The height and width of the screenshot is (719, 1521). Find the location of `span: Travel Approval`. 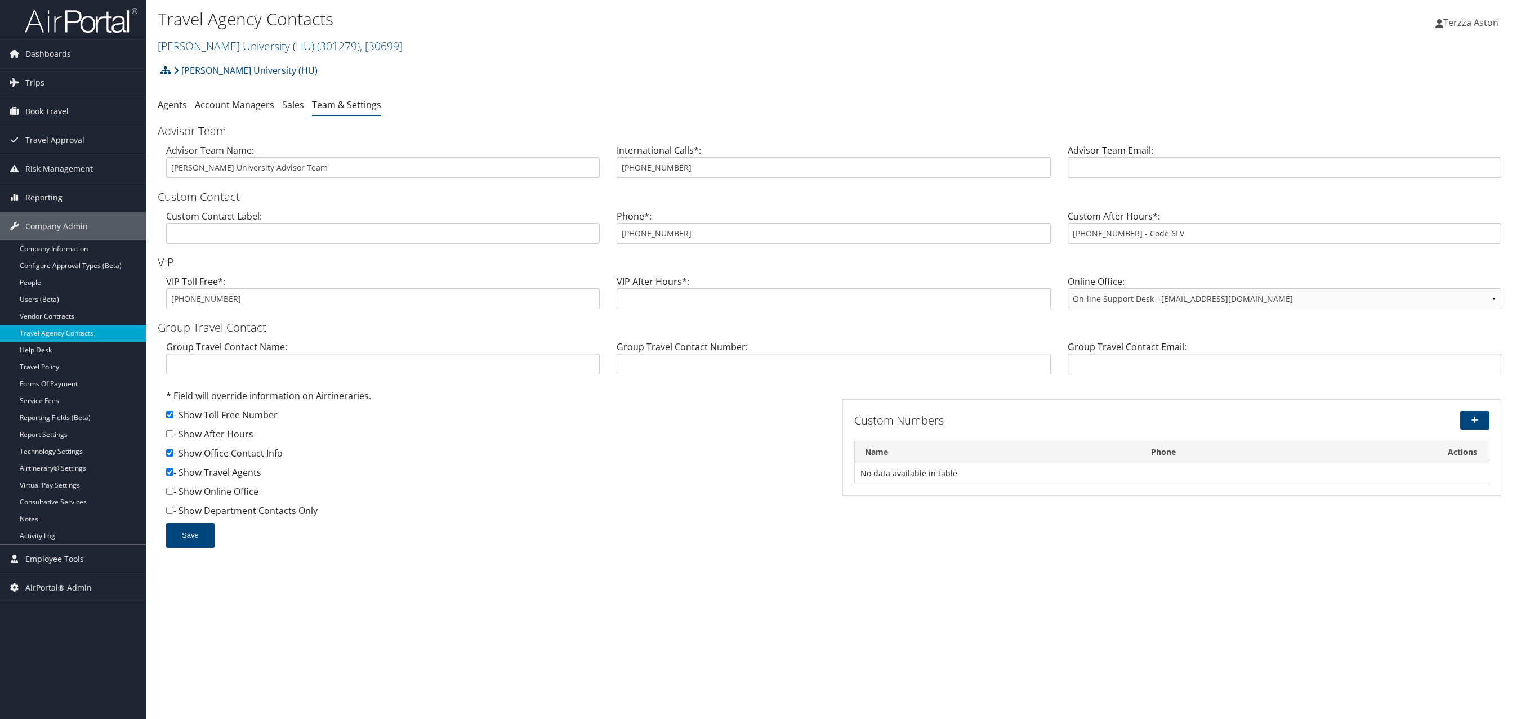

span: Travel Approval is located at coordinates (55, 140).